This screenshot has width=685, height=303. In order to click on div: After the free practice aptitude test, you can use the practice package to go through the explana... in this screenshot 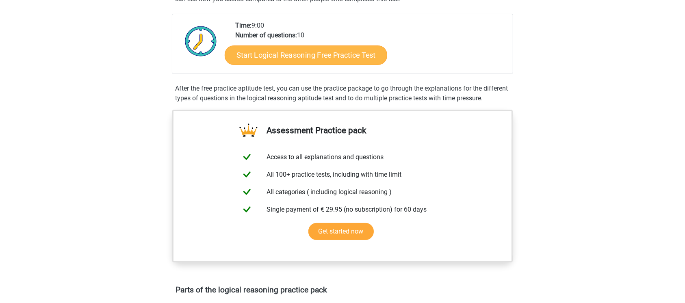, I will do `click(342, 93)`.